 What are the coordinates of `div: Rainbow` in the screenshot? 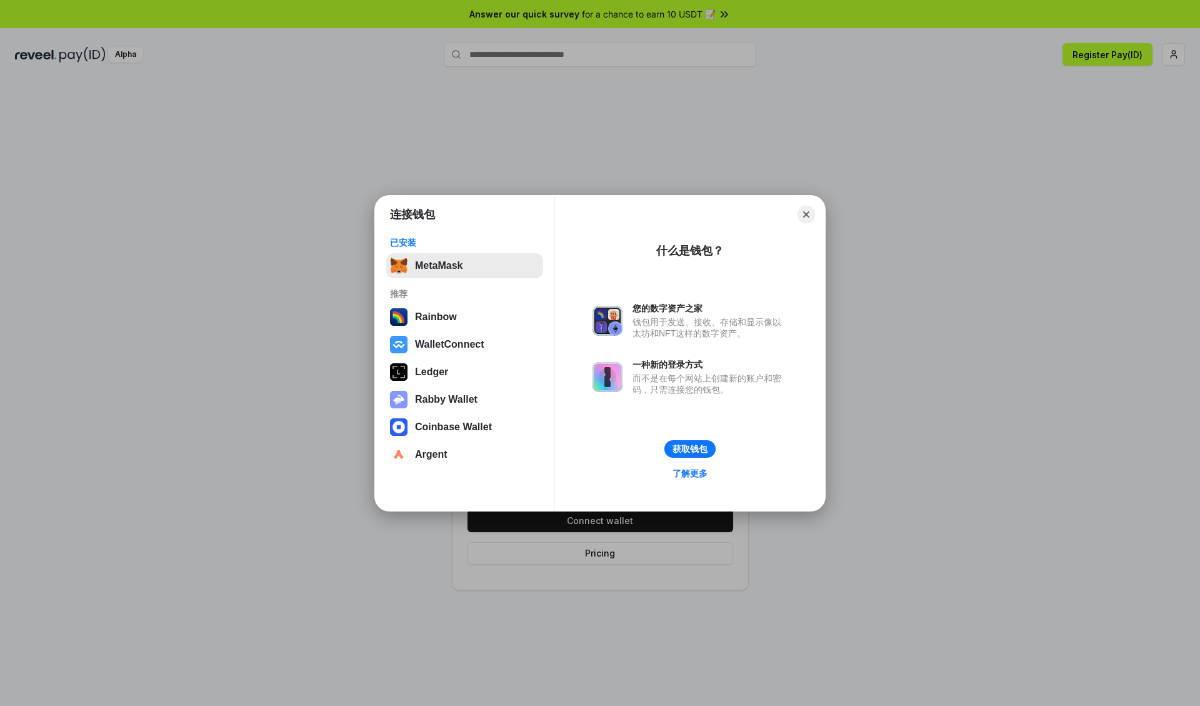 It's located at (436, 317).